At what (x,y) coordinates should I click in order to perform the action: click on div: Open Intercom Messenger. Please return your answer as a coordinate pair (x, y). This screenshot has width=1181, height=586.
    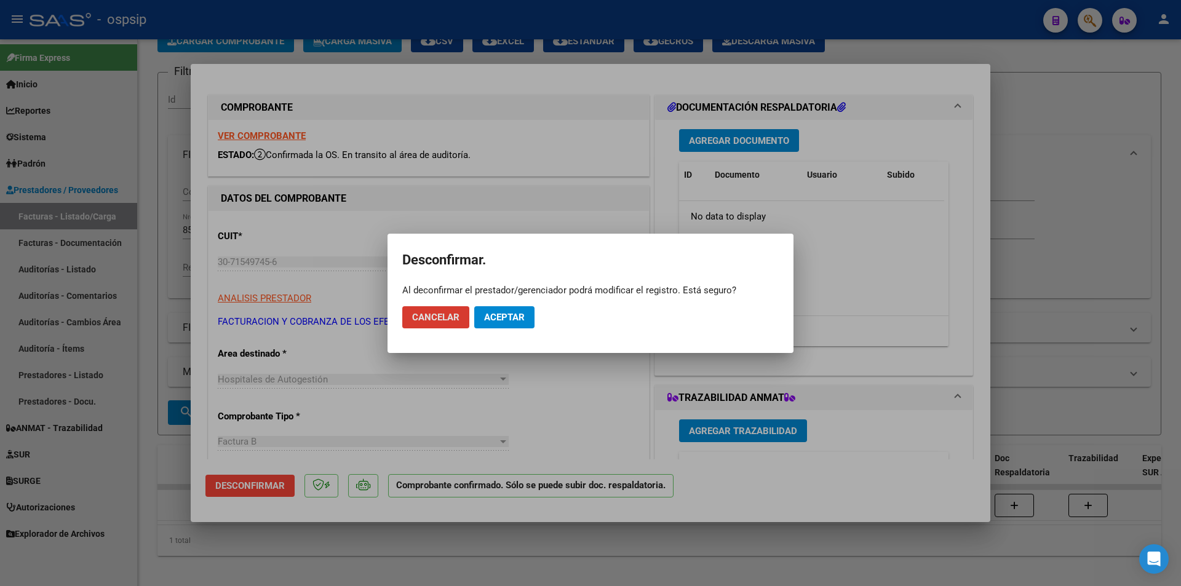
    Looking at the image, I should click on (1154, 559).